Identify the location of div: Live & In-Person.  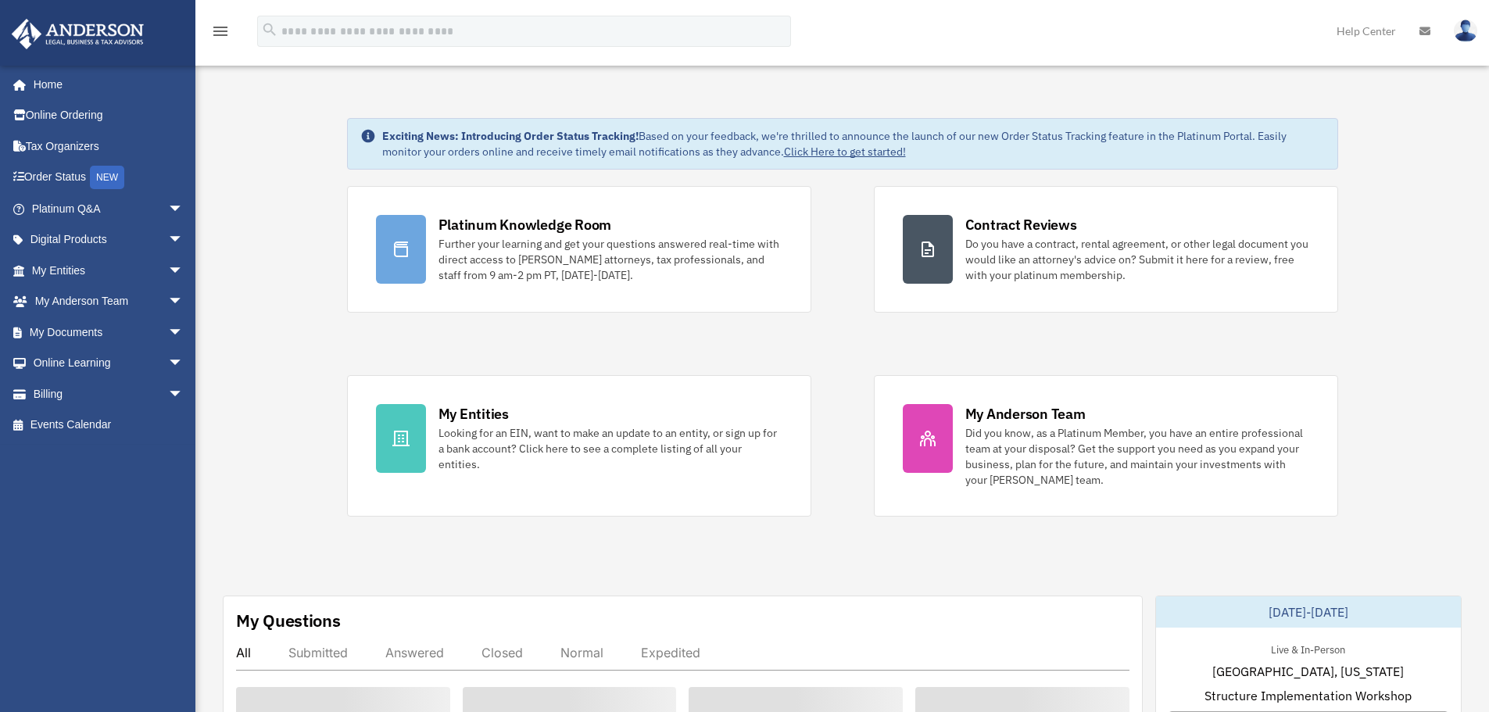
(1308, 648).